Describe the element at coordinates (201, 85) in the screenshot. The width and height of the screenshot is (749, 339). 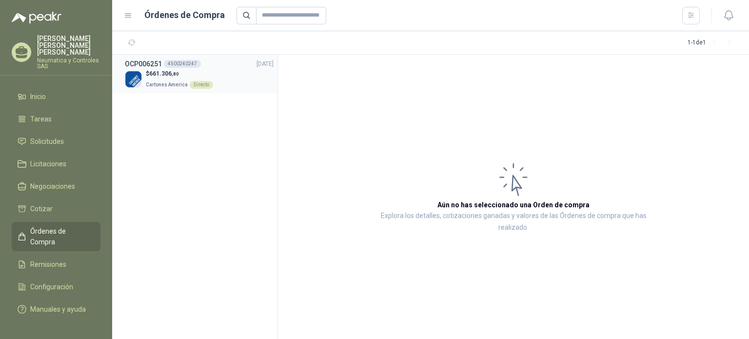
I see `div: Directo` at that location.